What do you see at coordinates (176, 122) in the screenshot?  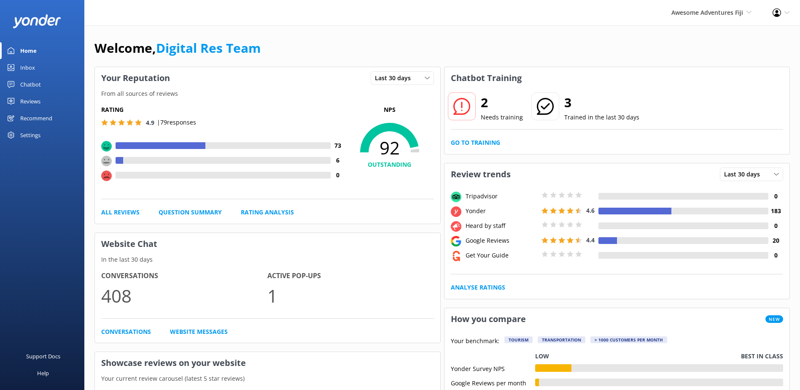 I see `p: | 79 responses` at bounding box center [176, 122].